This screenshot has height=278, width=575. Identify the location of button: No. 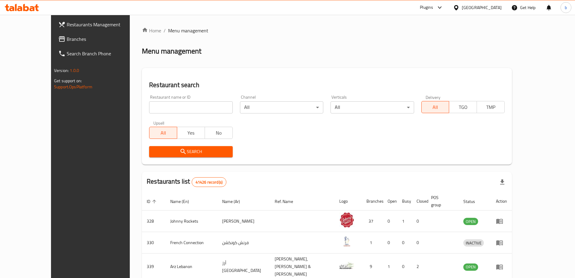
(219, 133).